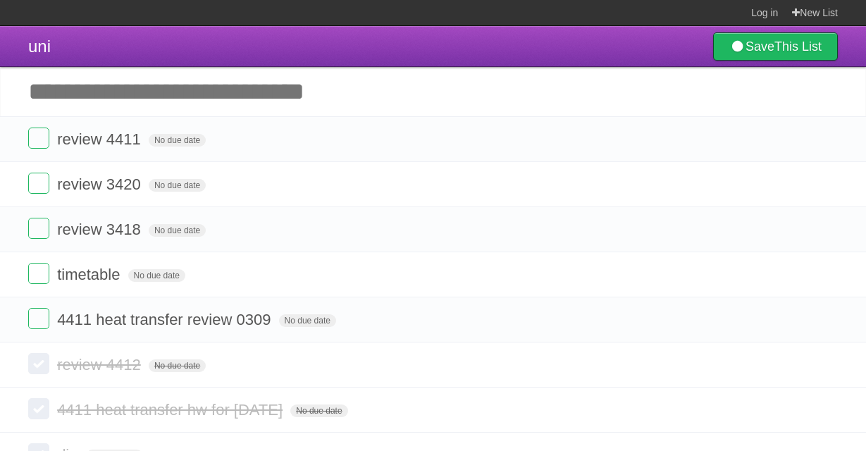 The width and height of the screenshot is (866, 451). I want to click on a: SaveThis List, so click(775, 47).